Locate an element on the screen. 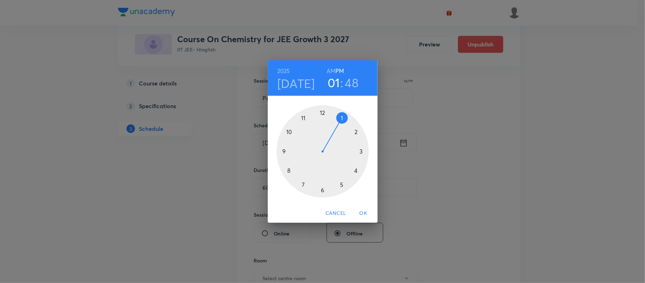 The width and height of the screenshot is (645, 283). h6: PM is located at coordinates (340, 71).